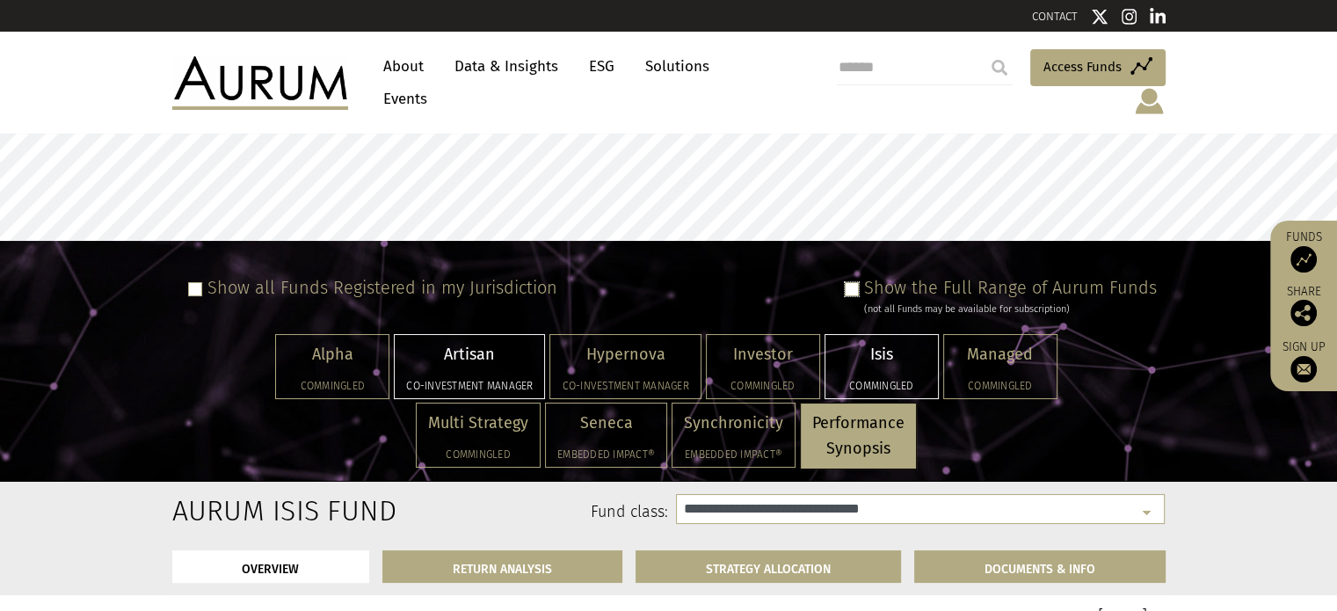  I want to click on p: Investor, so click(763, 354).